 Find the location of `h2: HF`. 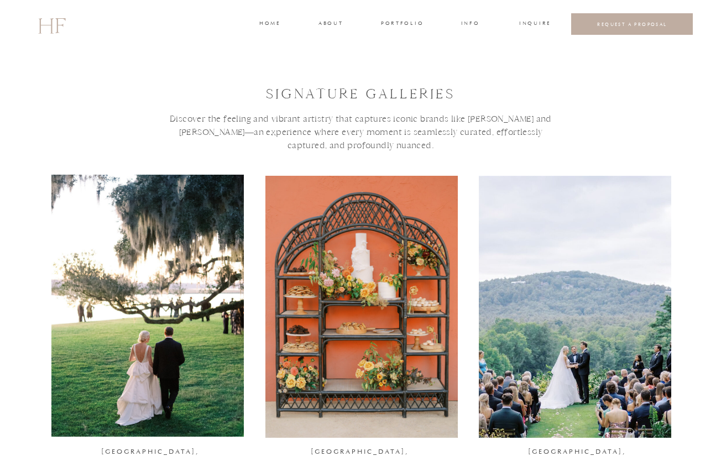

h2: HF is located at coordinates (51, 24).